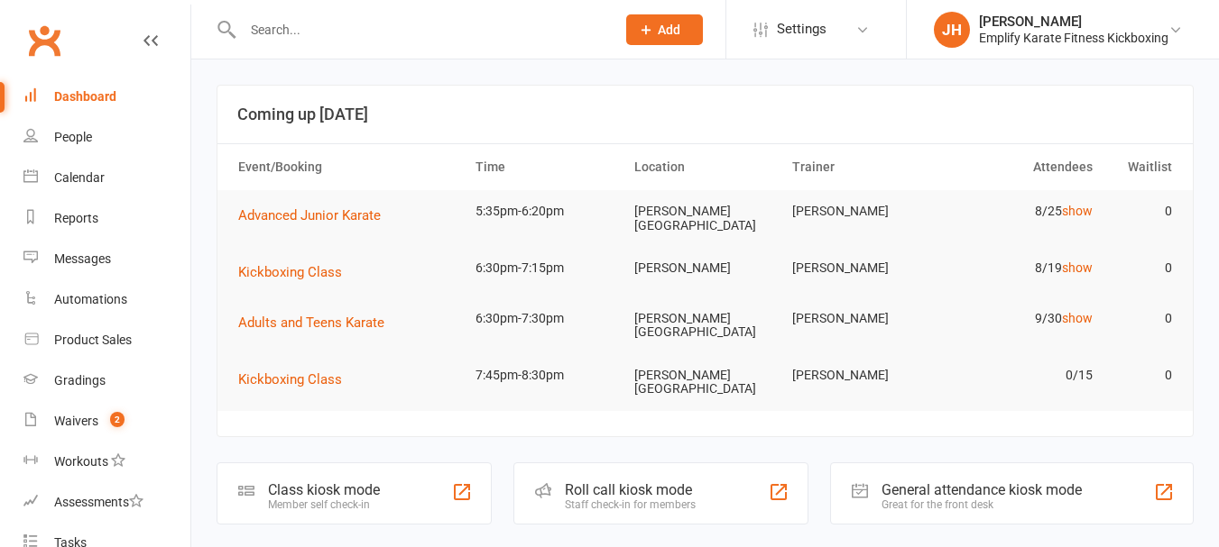 This screenshot has width=1219, height=547. I want to click on a: Workouts, so click(106, 462).